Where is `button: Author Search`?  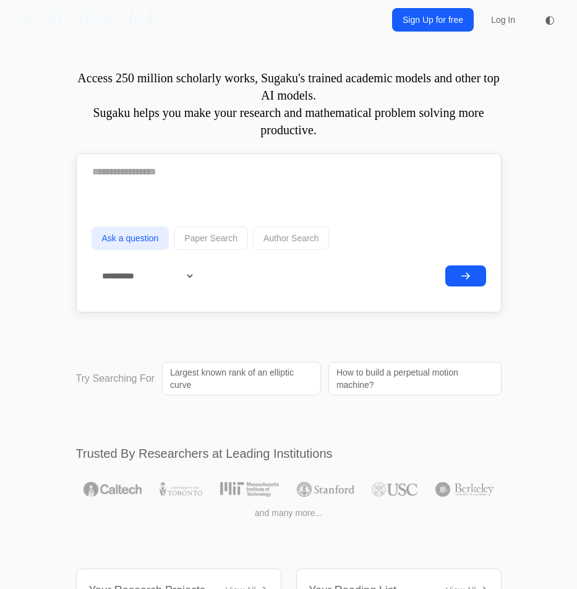 button: Author Search is located at coordinates (291, 238).